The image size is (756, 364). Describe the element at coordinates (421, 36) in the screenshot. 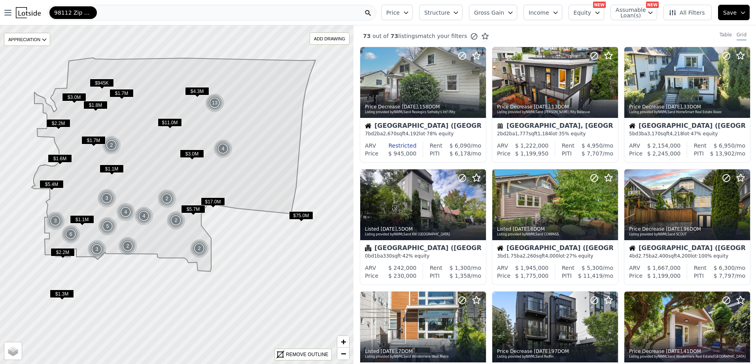

I see `div: out of listings` at that location.